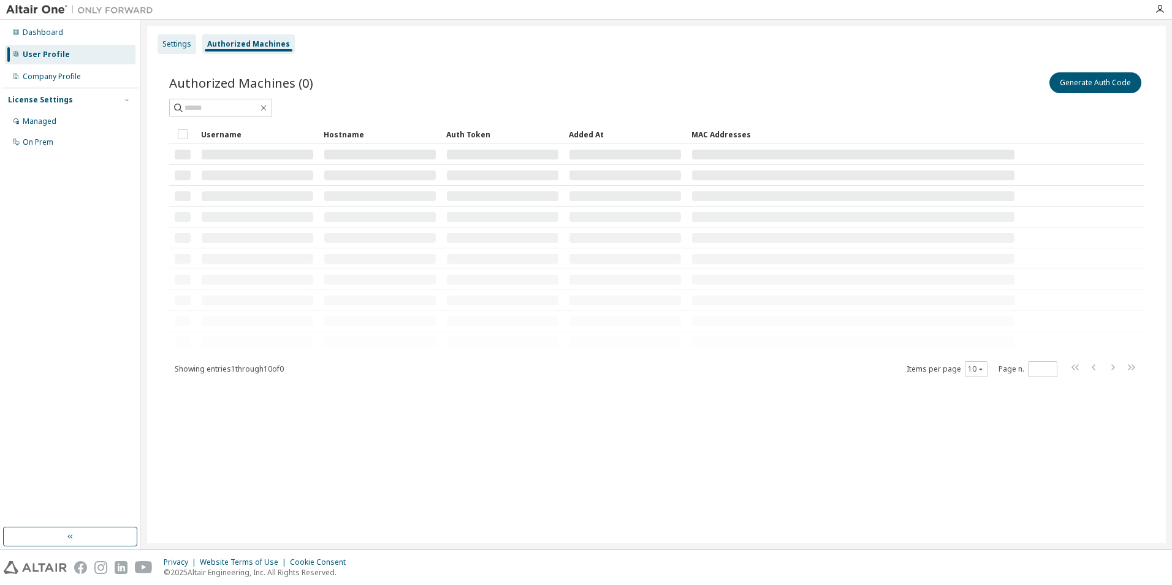 This screenshot has height=585, width=1172. What do you see at coordinates (625, 134) in the screenshot?
I see `div: Added At` at bounding box center [625, 134].